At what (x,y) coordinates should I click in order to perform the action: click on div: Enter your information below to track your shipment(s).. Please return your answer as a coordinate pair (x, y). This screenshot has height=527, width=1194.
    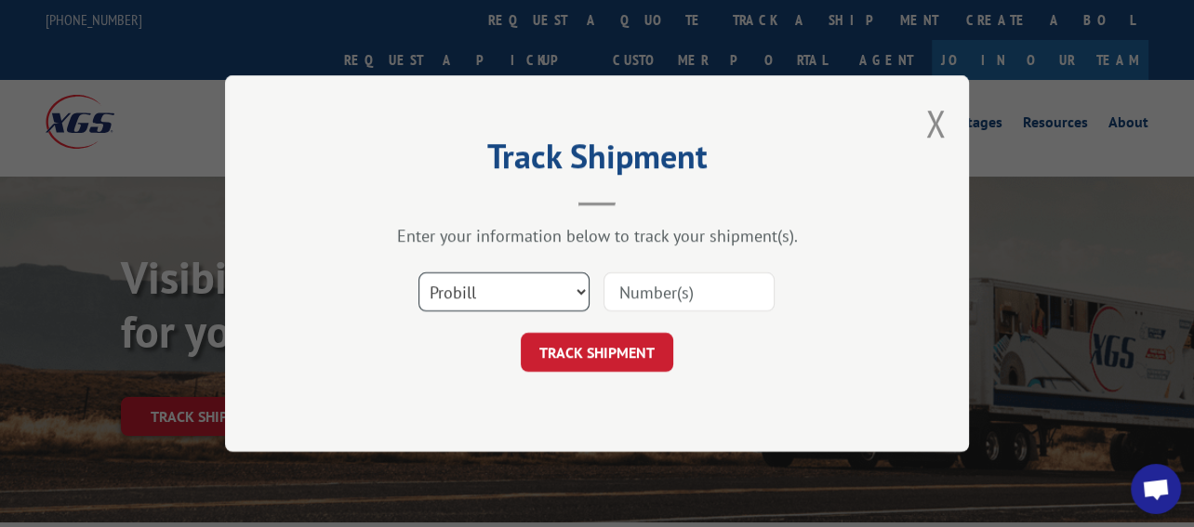
    Looking at the image, I should click on (597, 235).